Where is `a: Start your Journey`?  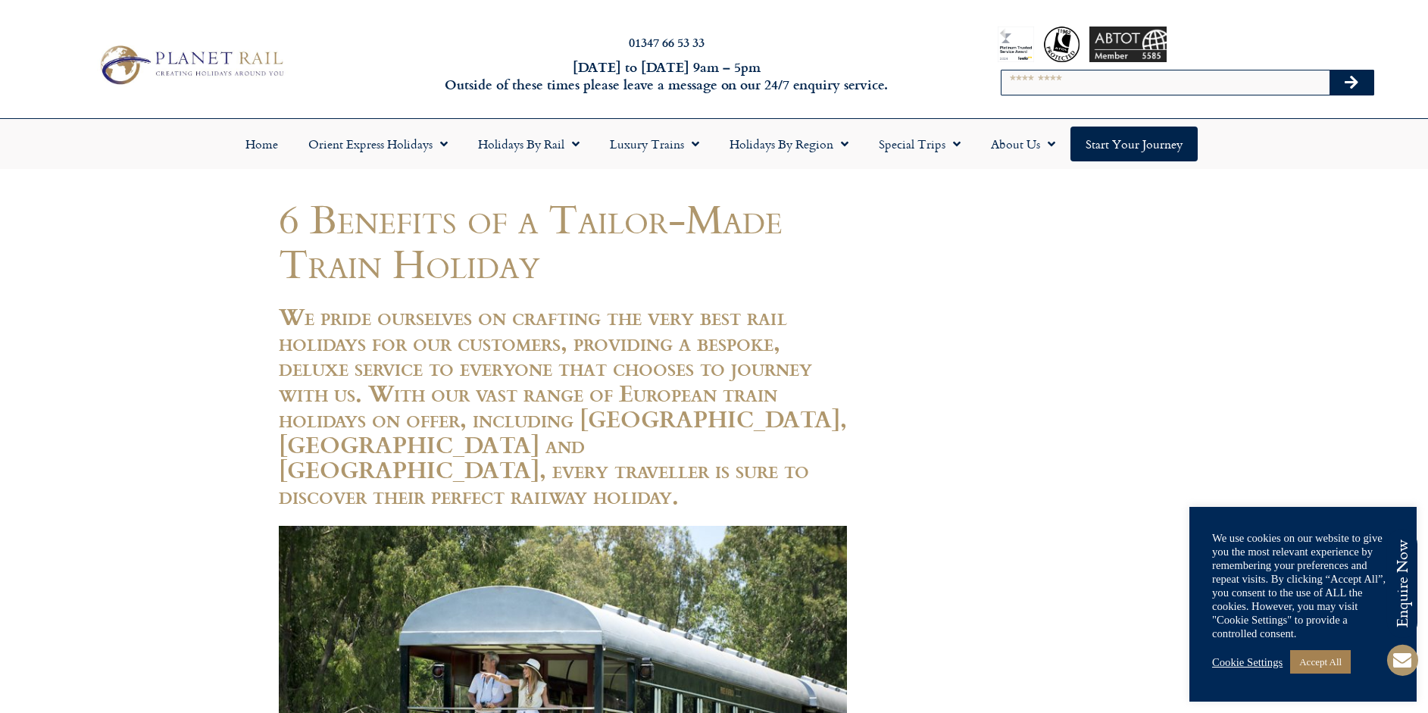 a: Start your Journey is located at coordinates (1134, 144).